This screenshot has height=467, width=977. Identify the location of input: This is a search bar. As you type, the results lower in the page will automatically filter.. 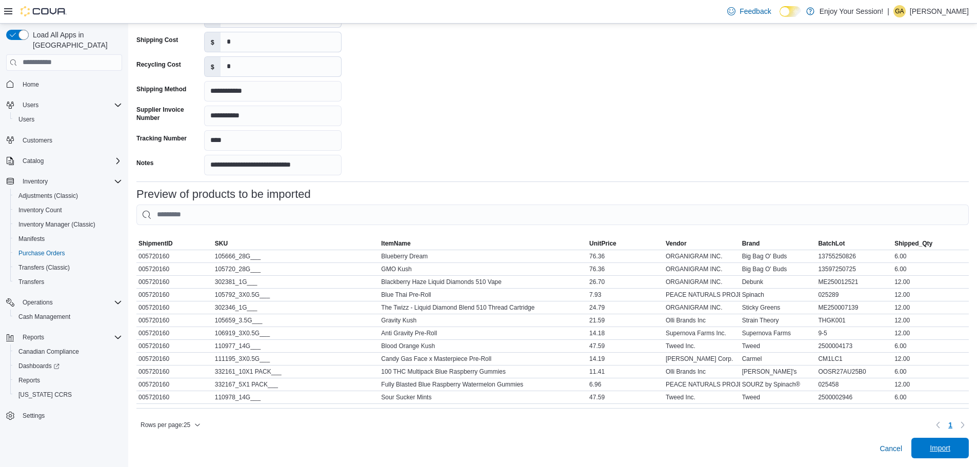
(552, 215).